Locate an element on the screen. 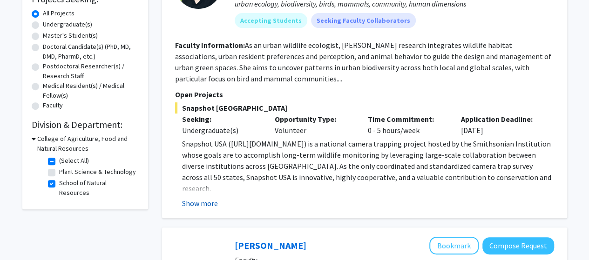  p: Opportunity Type: is located at coordinates (314, 119).